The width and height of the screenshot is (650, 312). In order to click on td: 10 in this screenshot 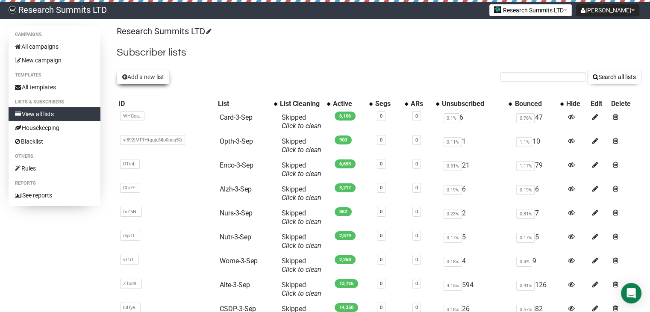, I will do `click(539, 146)`.